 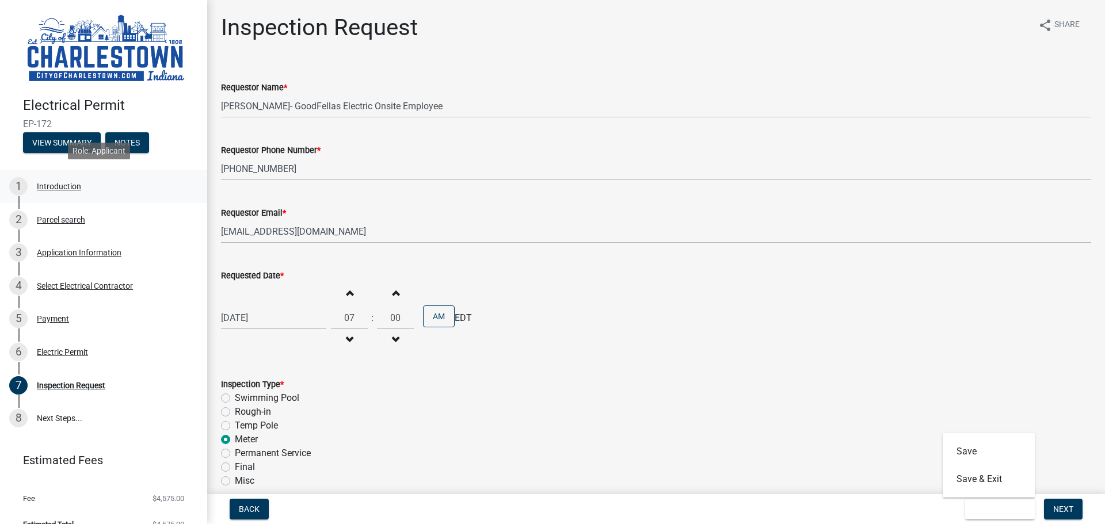 What do you see at coordinates (106, 48) in the screenshot?
I see `img: City of Charlestown, Indiana` at bounding box center [106, 48].